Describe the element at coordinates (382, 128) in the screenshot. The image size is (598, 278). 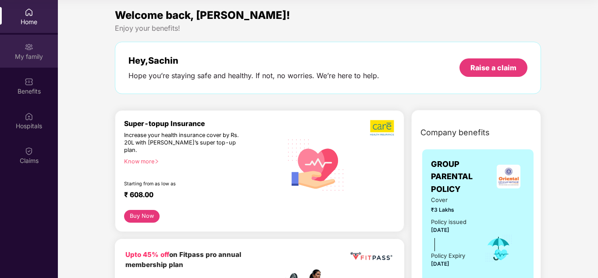
I see `img: b5dec4f62d2307b9de63beb79f102df3.png` at that location.